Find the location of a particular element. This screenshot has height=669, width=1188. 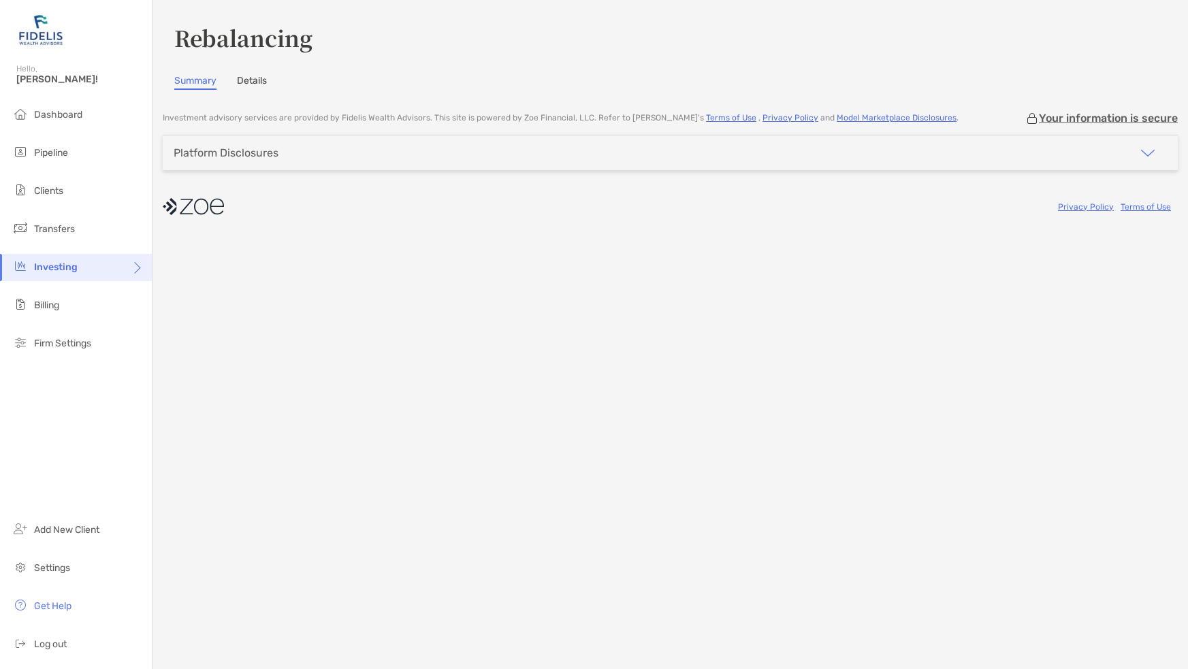

img: add_new_client icon is located at coordinates (20, 529).